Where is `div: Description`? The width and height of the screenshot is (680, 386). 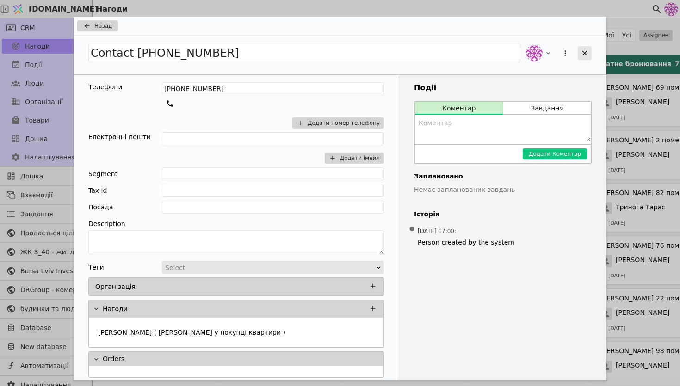
div: Description is located at coordinates (236, 224).